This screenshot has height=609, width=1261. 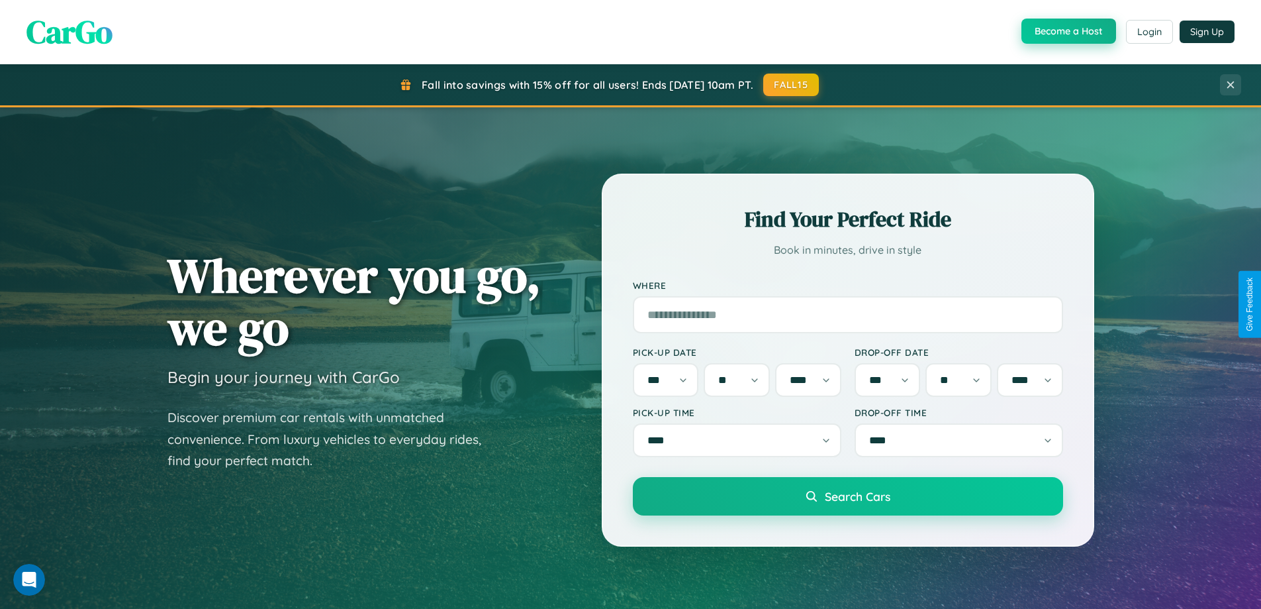 What do you see at coordinates (959, 412) in the screenshot?
I see `label: Drop-off Time` at bounding box center [959, 412].